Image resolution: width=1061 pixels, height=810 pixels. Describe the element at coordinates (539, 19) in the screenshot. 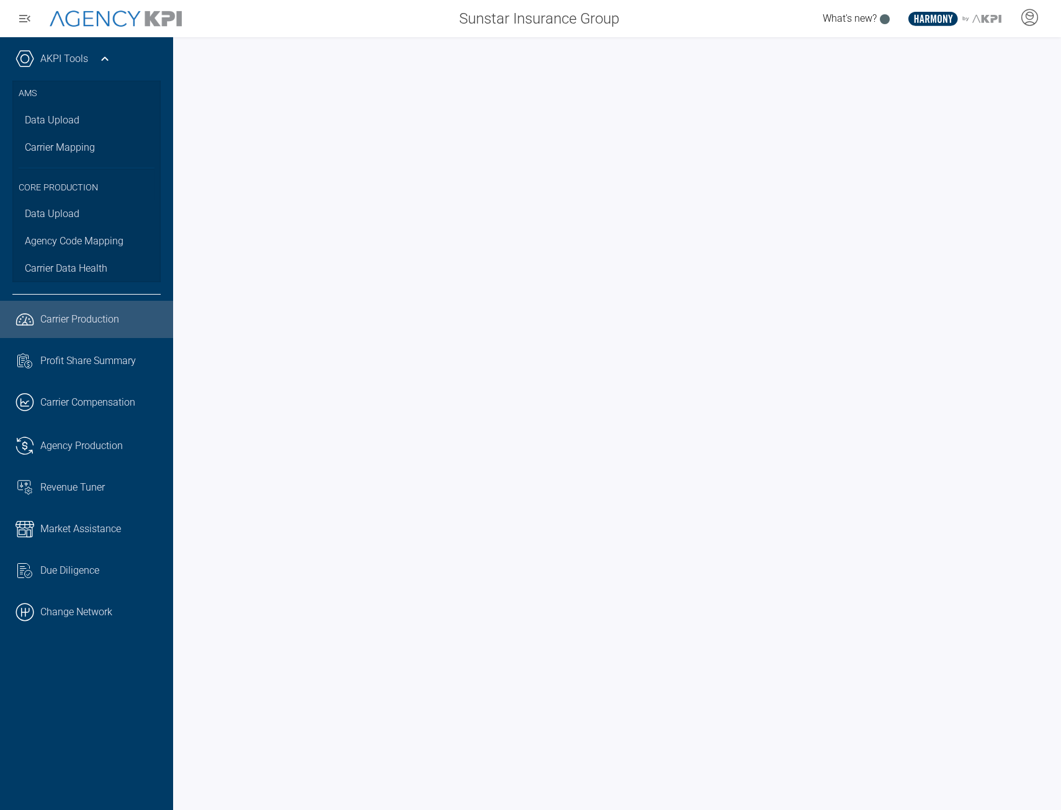

I see `span: Sunstar Insurance Group` at that location.